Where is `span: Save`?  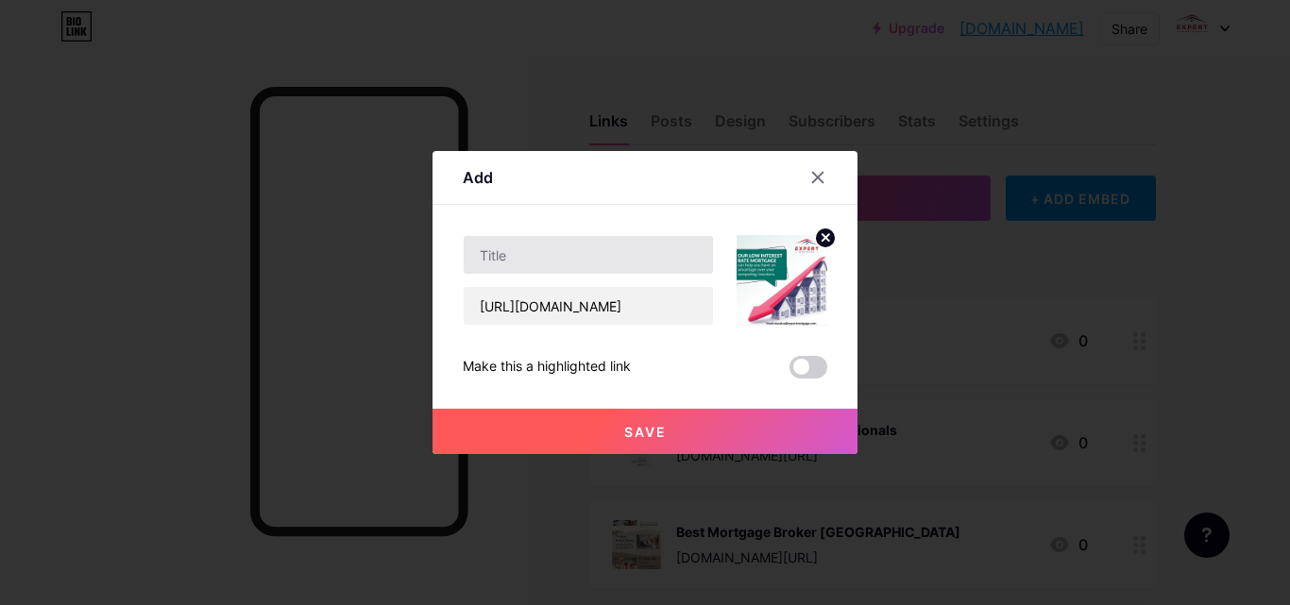
span: Save is located at coordinates (645, 431).